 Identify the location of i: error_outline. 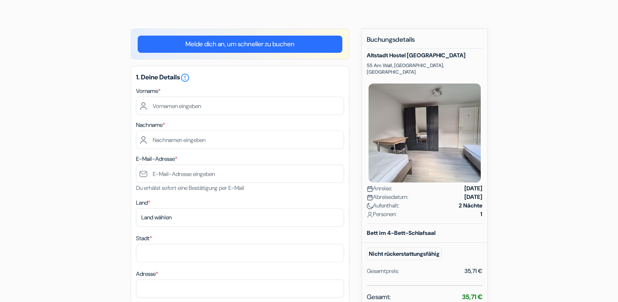
(185, 78).